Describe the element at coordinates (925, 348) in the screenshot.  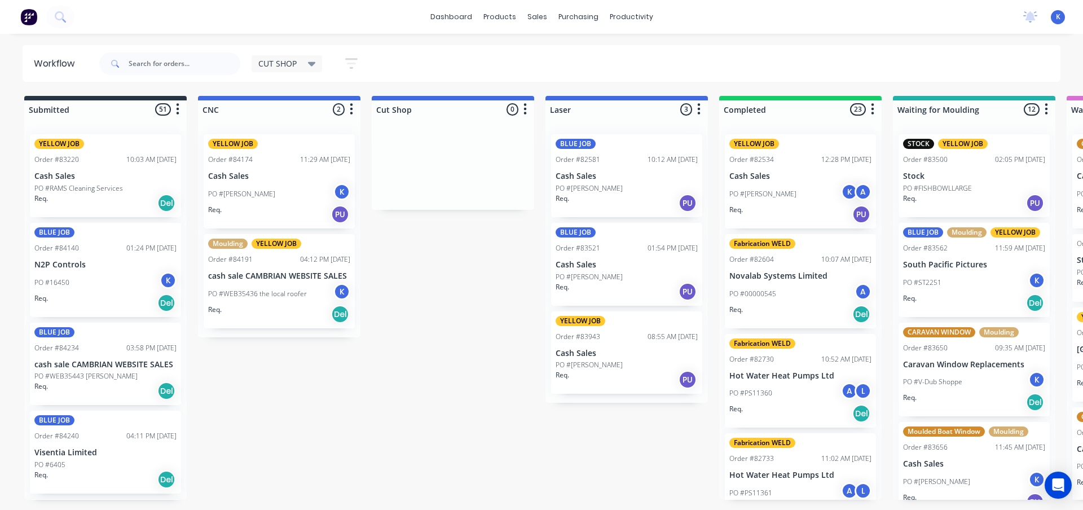
I see `div: Order #83650` at that location.